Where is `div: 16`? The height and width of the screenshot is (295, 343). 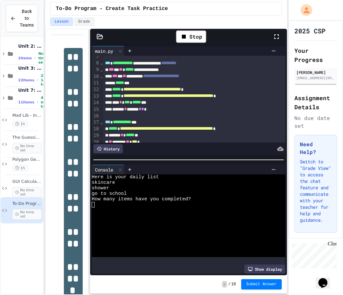
div: 16 is located at coordinates (96, 116).